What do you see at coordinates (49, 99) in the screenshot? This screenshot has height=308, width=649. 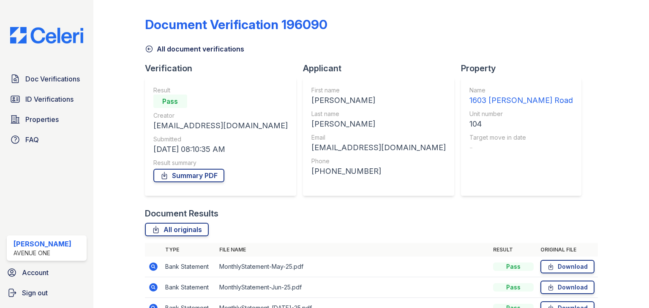 I see `span: ID Verifications` at bounding box center [49, 99].